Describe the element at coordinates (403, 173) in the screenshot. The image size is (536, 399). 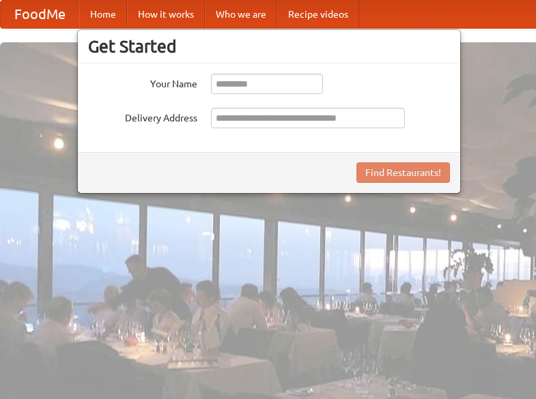
I see `button: Find Restaurants!` at that location.